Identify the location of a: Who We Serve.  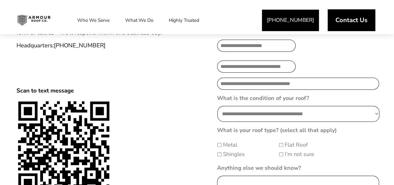
(93, 20).